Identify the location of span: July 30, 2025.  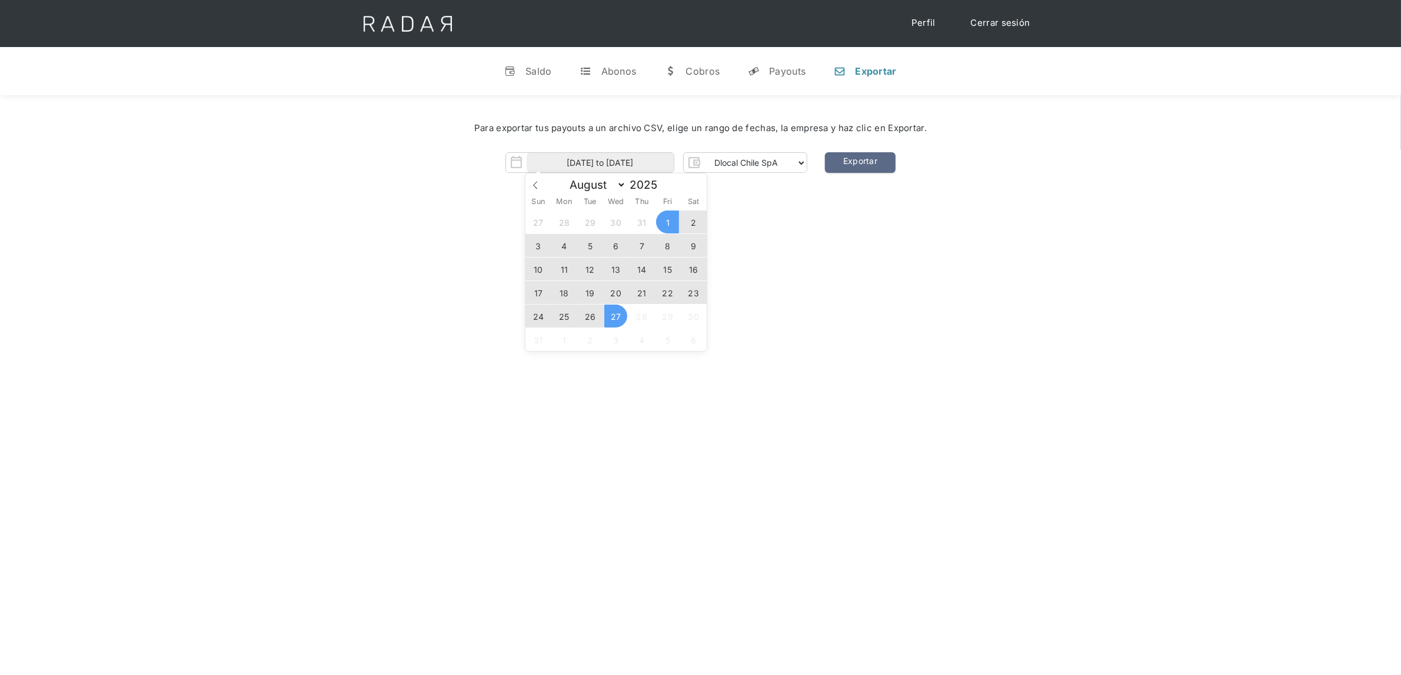
(615, 222).